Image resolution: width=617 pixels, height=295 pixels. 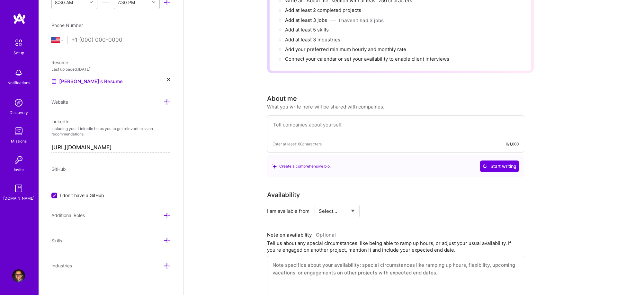 What do you see at coordinates (111, 132) in the screenshot?
I see `p: Including your LinkedIn helps you to get relevant mission recommendations.` at bounding box center [111, 132].